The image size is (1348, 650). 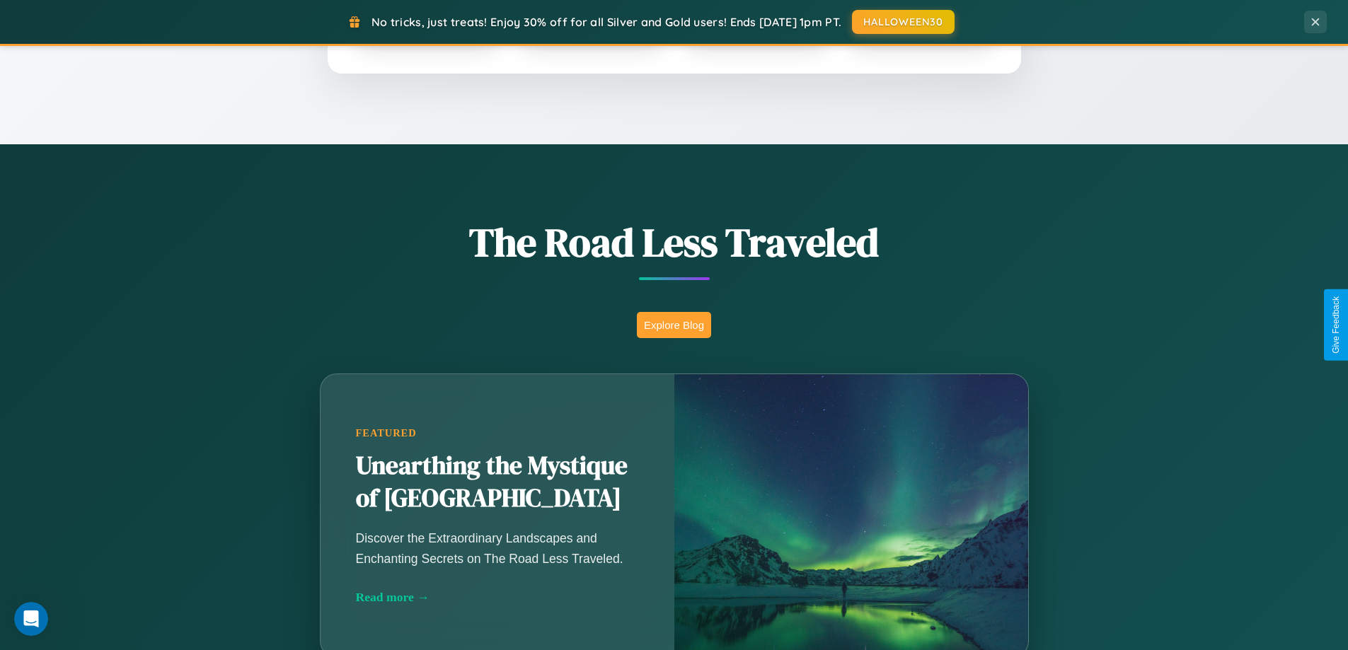 What do you see at coordinates (903, 22) in the screenshot?
I see `button: HALLOWEEN30` at bounding box center [903, 22].